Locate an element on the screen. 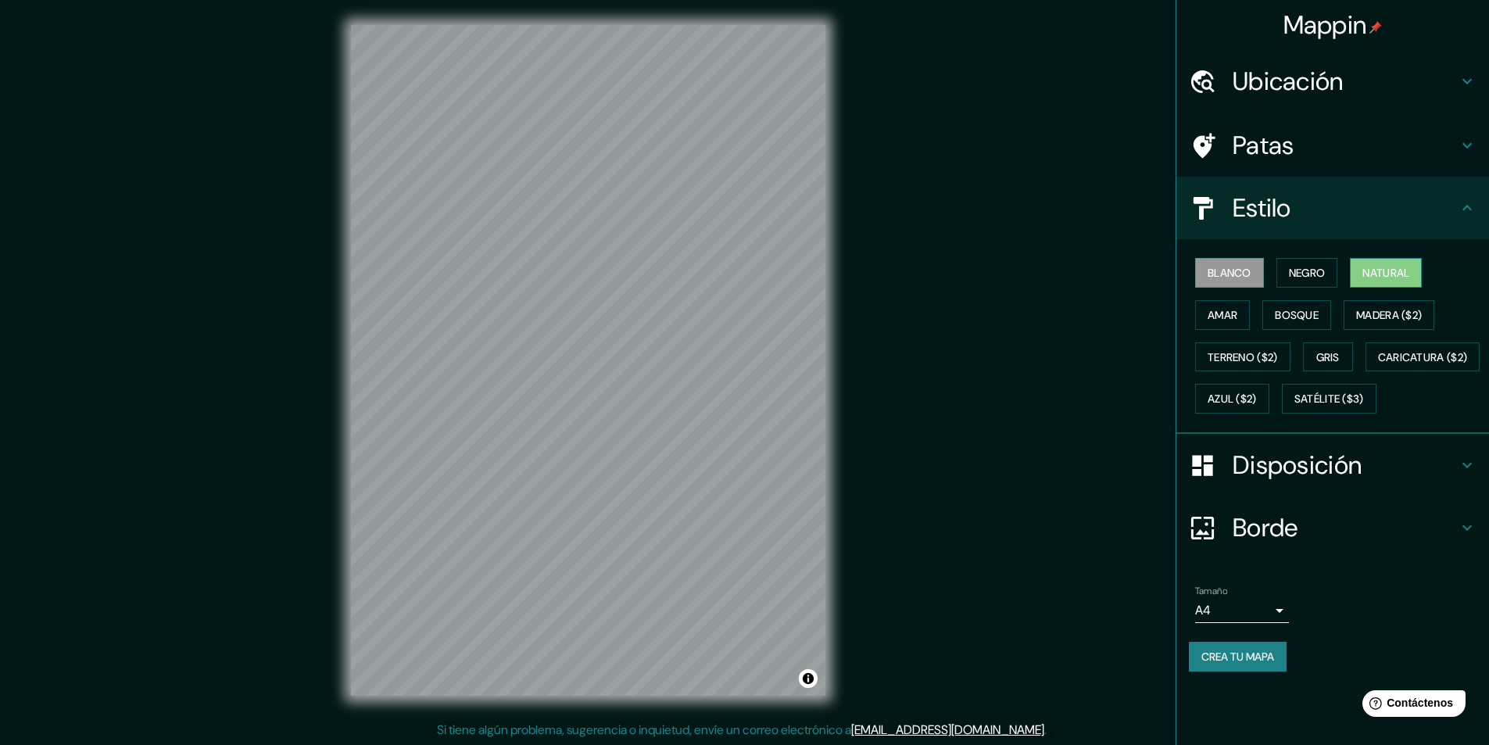 The height and width of the screenshot is (745, 1489). font: Madera ($2) is located at coordinates (1389, 315).